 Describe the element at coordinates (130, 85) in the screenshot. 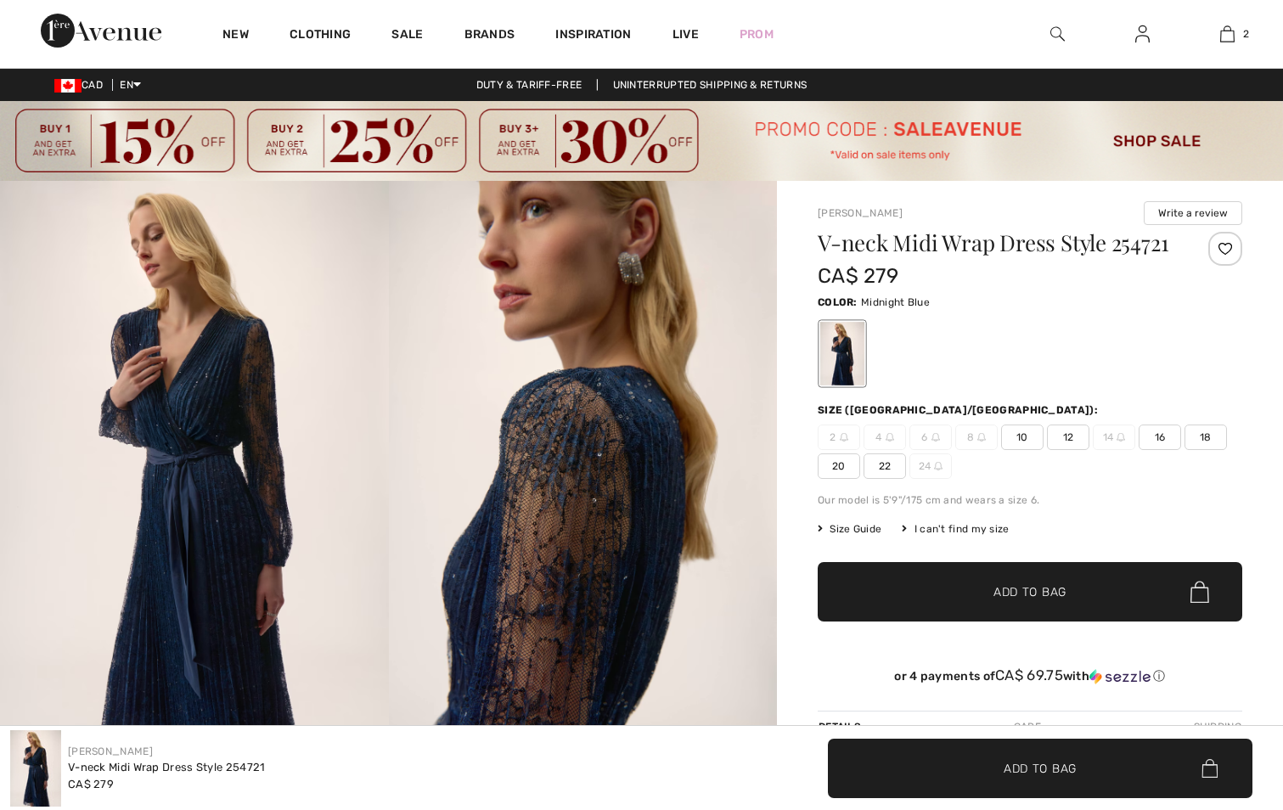

I see `span: EN` at that location.